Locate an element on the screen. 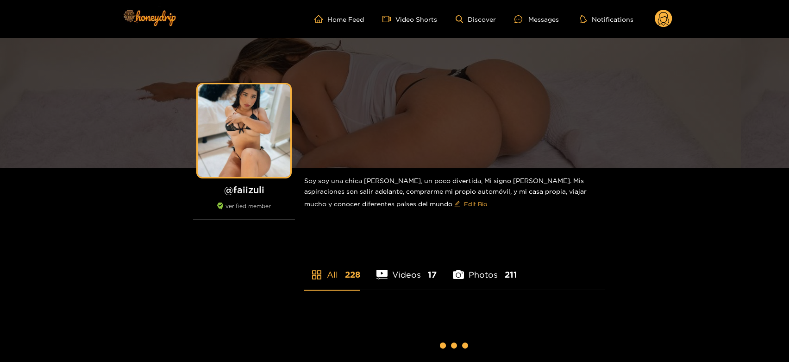  a: Video Shorts is located at coordinates (410, 19).